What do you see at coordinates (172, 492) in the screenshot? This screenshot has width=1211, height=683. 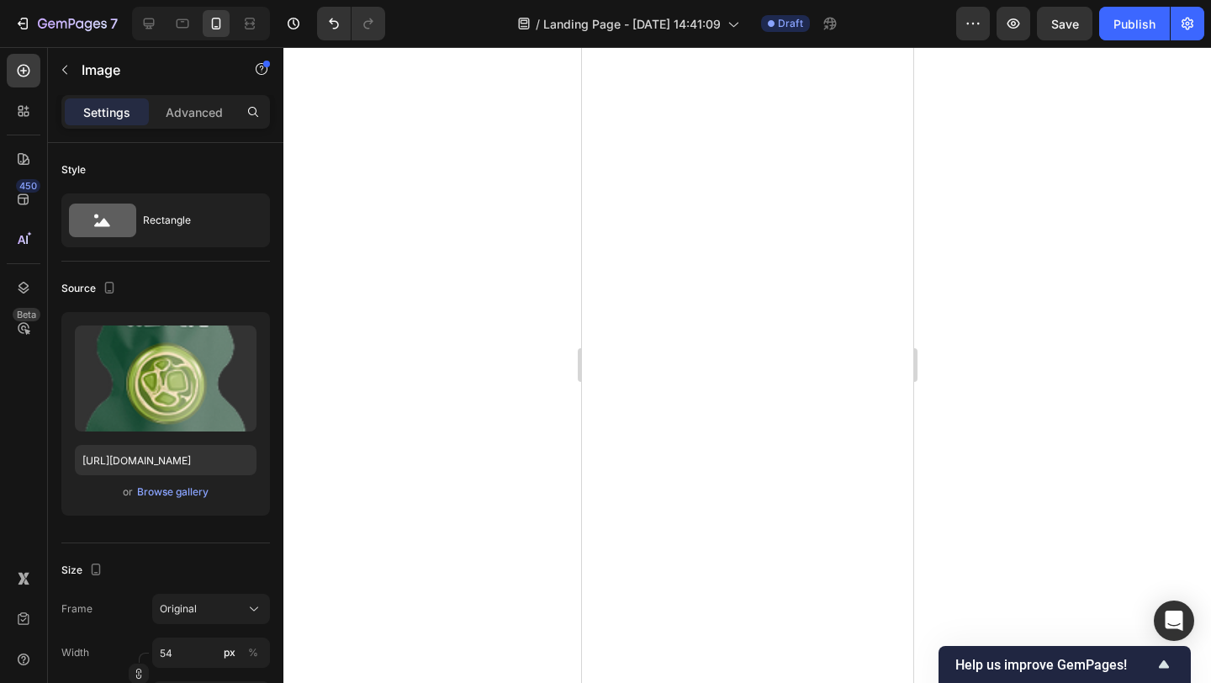 I see `div: Browse gallery` at bounding box center [172, 492].